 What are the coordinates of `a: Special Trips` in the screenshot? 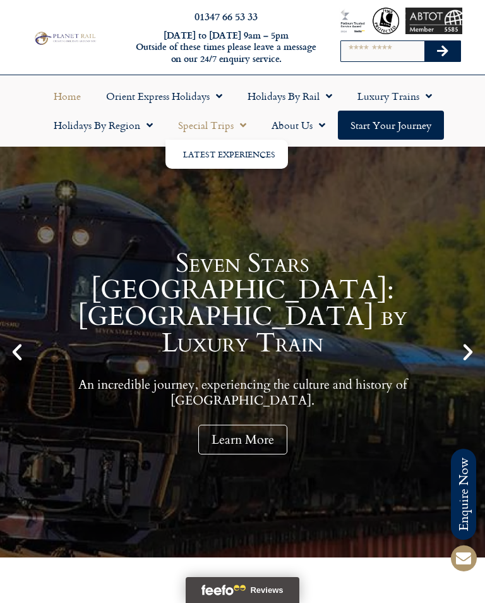 It's located at (212, 125).